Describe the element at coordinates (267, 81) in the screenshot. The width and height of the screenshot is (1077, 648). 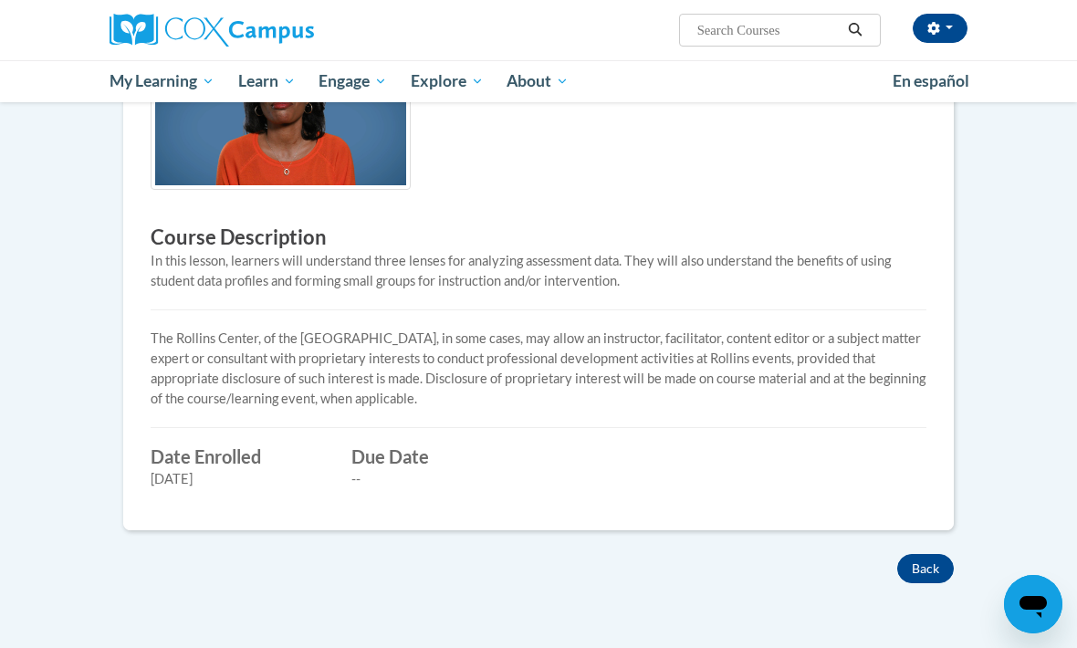
I see `a: Learn` at that location.